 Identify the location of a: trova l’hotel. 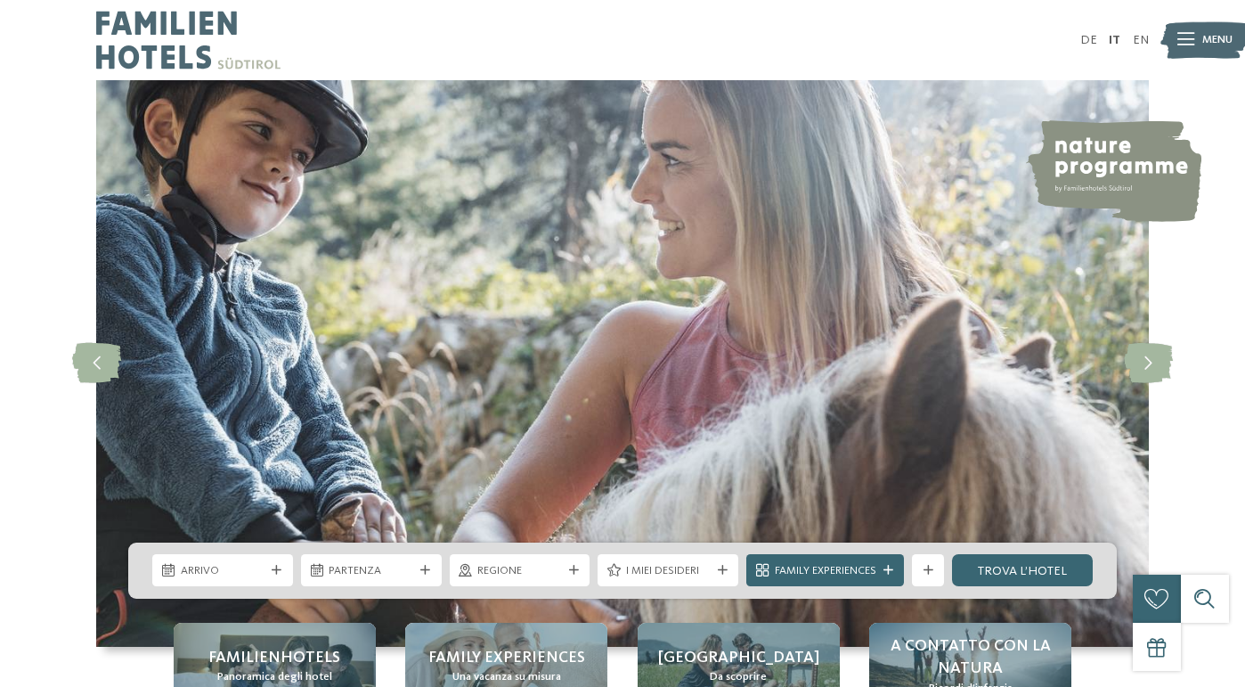
(1022, 570).